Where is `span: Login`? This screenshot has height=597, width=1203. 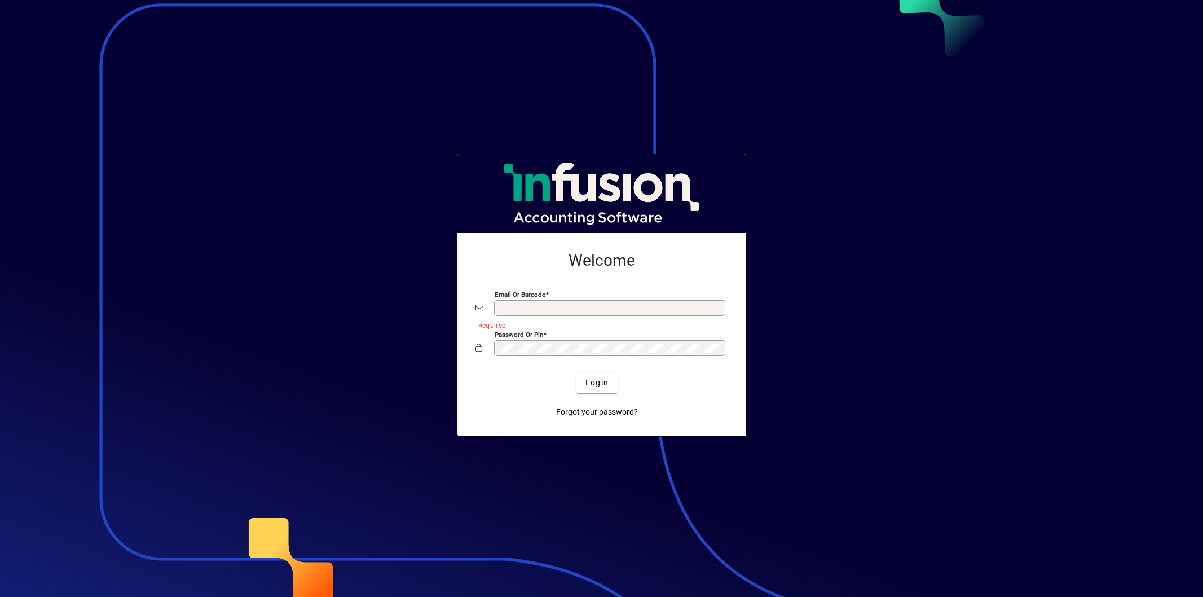
span: Login is located at coordinates (597, 383).